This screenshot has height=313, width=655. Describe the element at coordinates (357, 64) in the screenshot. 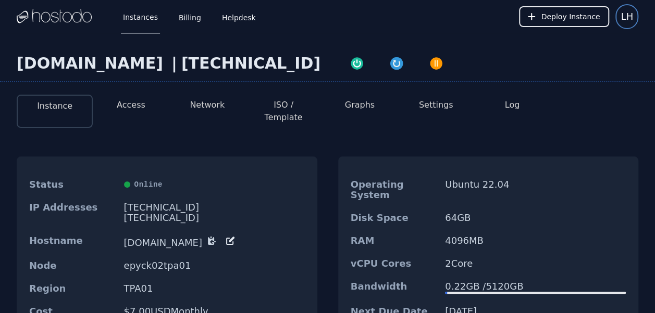

I see `img: Power On` at that location.